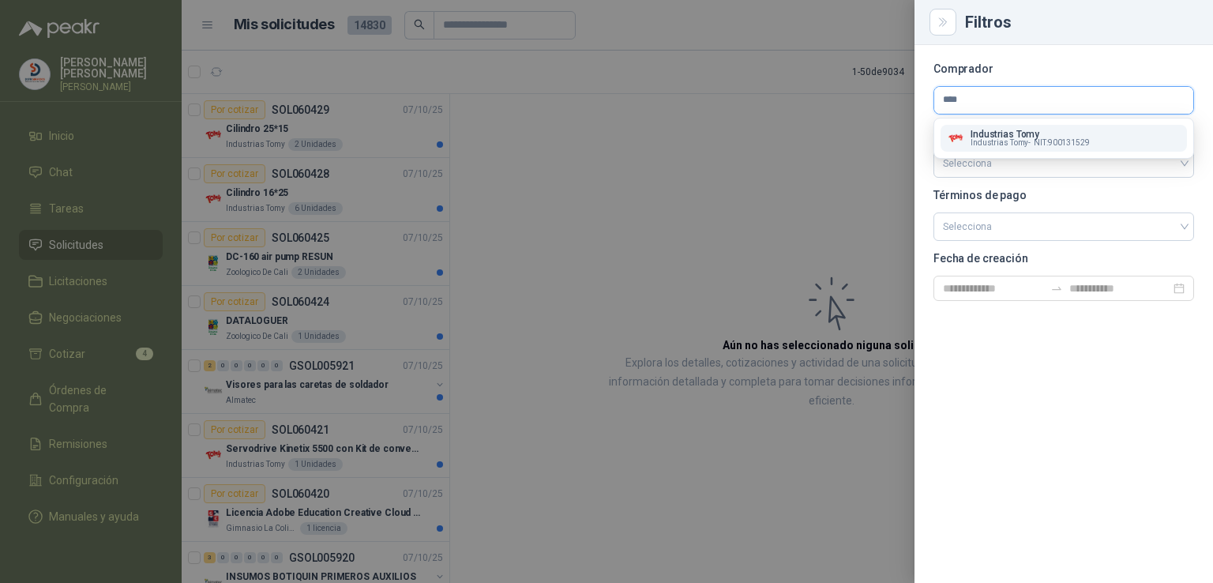 The height and width of the screenshot is (583, 1213). What do you see at coordinates (955, 138) in the screenshot?
I see `img: Company Logo` at bounding box center [955, 138].